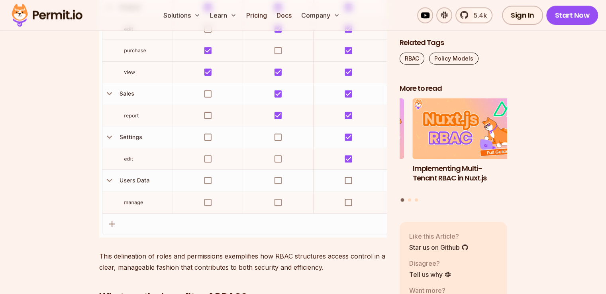  I want to click on a: Docs, so click(284, 15).